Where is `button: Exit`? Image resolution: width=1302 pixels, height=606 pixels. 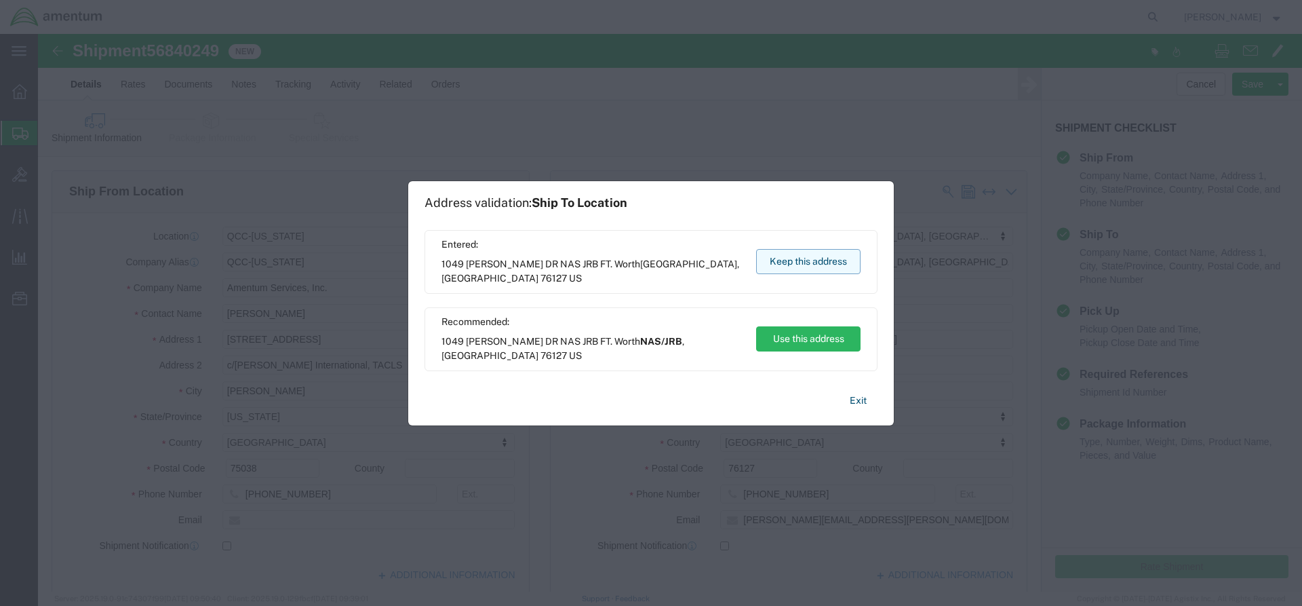 button: Exit is located at coordinates (858, 400).